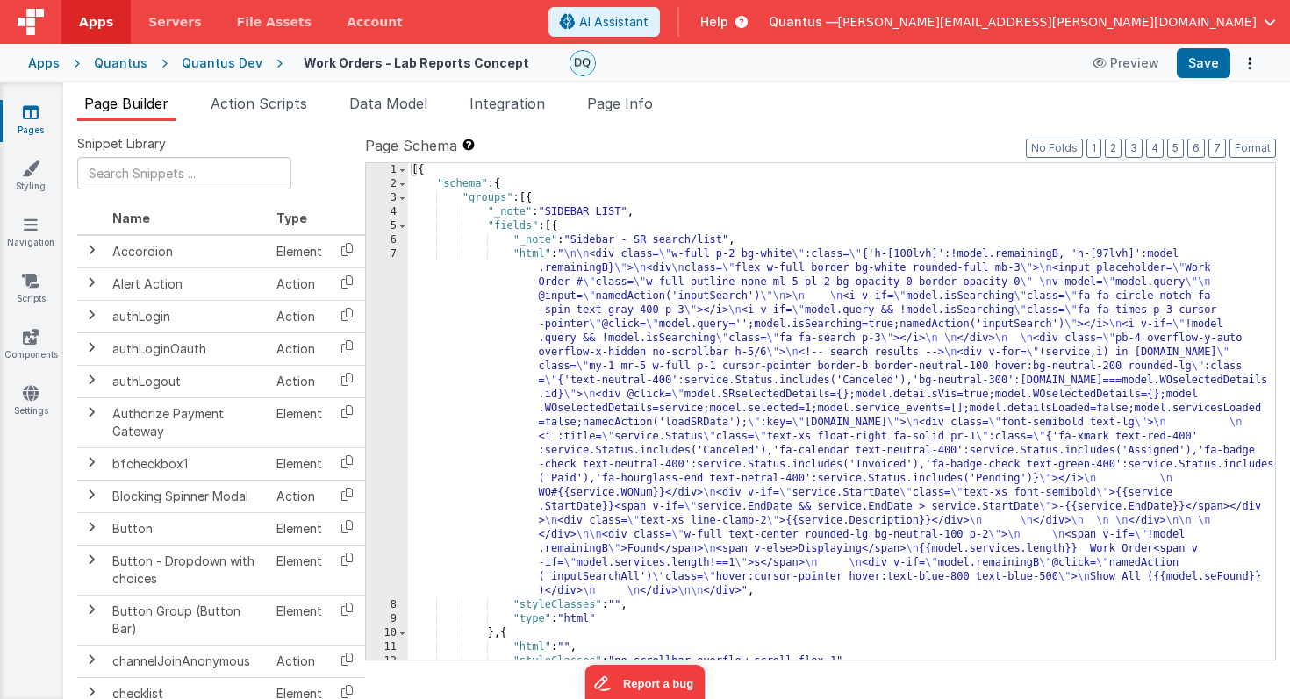 The width and height of the screenshot is (1290, 699). Describe the element at coordinates (613, 22) in the screenshot. I see `span: AI Assistant` at that location.